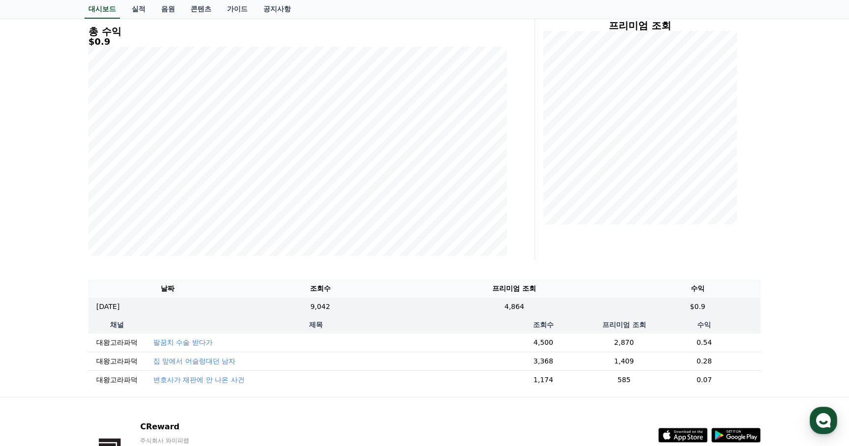 The width and height of the screenshot is (849, 446). Describe the element at coordinates (34, 324) in the screenshot. I see `a: 홈` at that location.